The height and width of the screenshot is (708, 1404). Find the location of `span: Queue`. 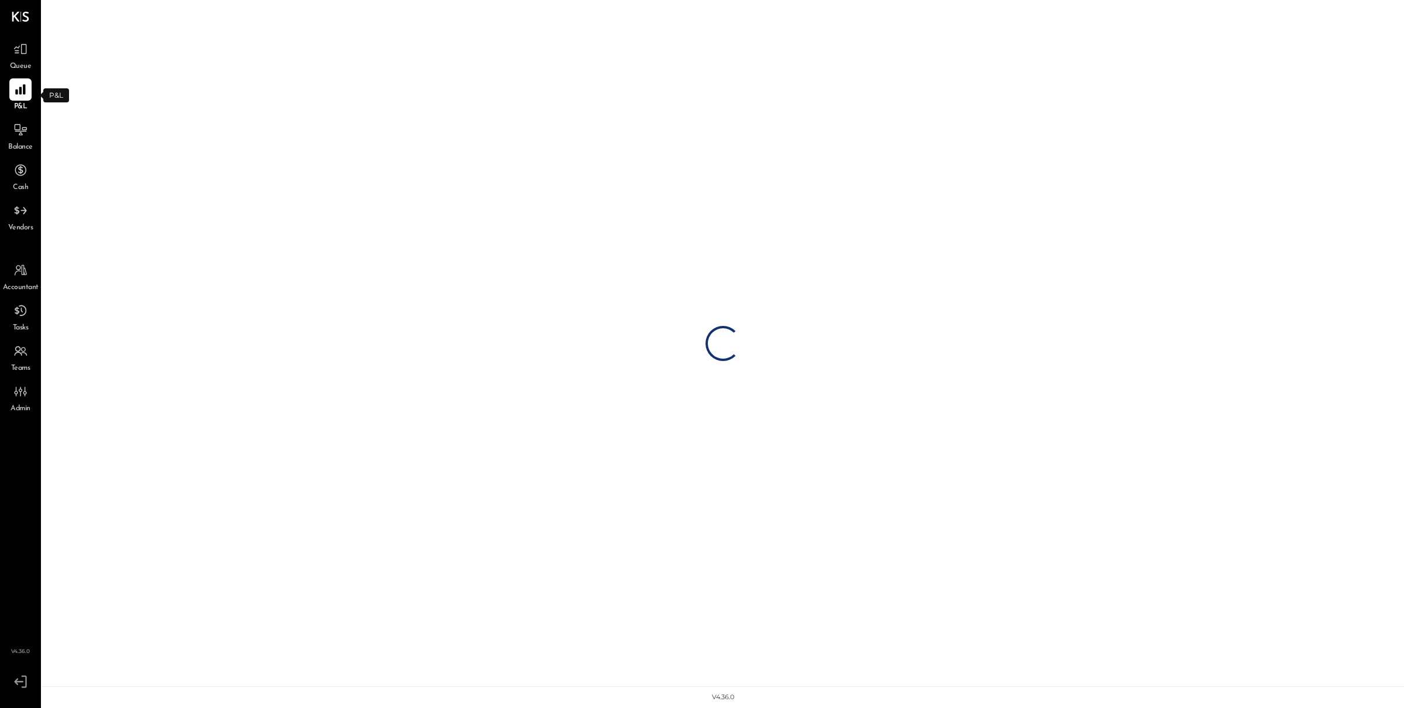

span: Queue is located at coordinates (20, 67).